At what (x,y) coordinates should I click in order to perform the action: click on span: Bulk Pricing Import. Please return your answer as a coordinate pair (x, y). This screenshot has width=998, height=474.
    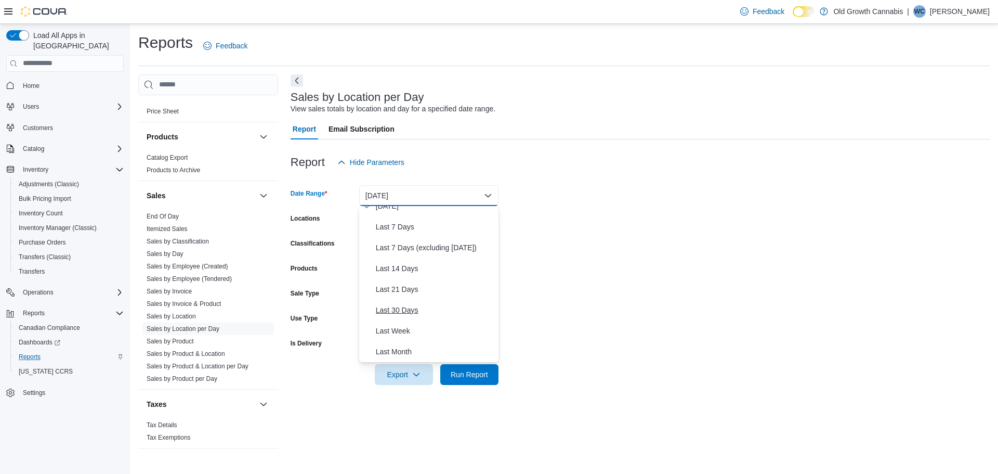
    Looking at the image, I should click on (69, 199).